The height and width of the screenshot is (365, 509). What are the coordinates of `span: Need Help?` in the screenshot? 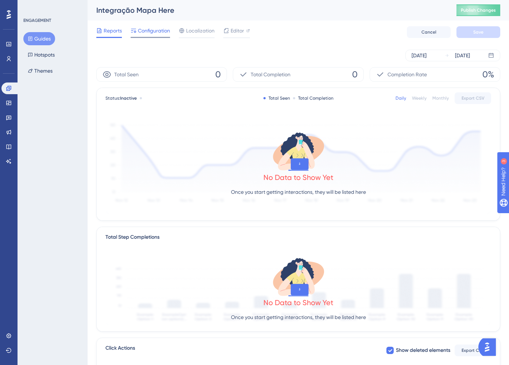 It's located at (31, 6).